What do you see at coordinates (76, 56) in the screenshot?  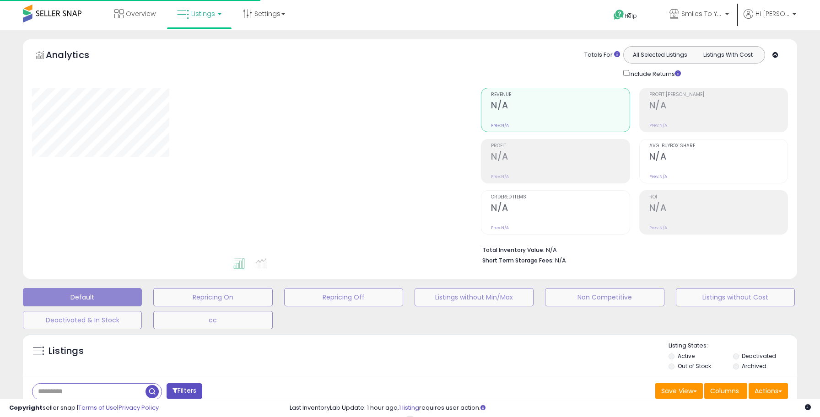 I see `h5: Analytics` at bounding box center [76, 56].